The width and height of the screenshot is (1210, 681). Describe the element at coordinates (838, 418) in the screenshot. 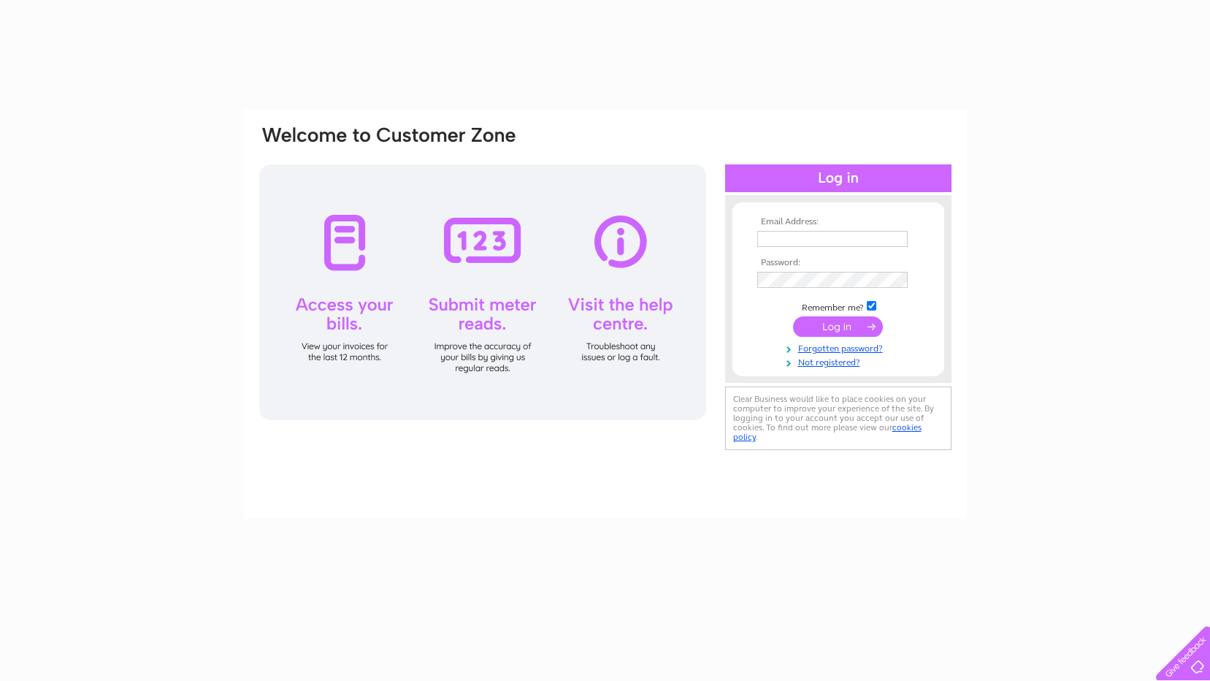

I see `div: Clear Business would like to place cookies on your computer to improve your experience of the sit...` at that location.